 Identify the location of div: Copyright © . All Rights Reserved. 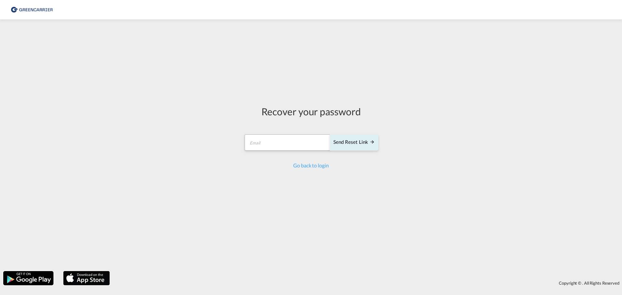
(367, 283).